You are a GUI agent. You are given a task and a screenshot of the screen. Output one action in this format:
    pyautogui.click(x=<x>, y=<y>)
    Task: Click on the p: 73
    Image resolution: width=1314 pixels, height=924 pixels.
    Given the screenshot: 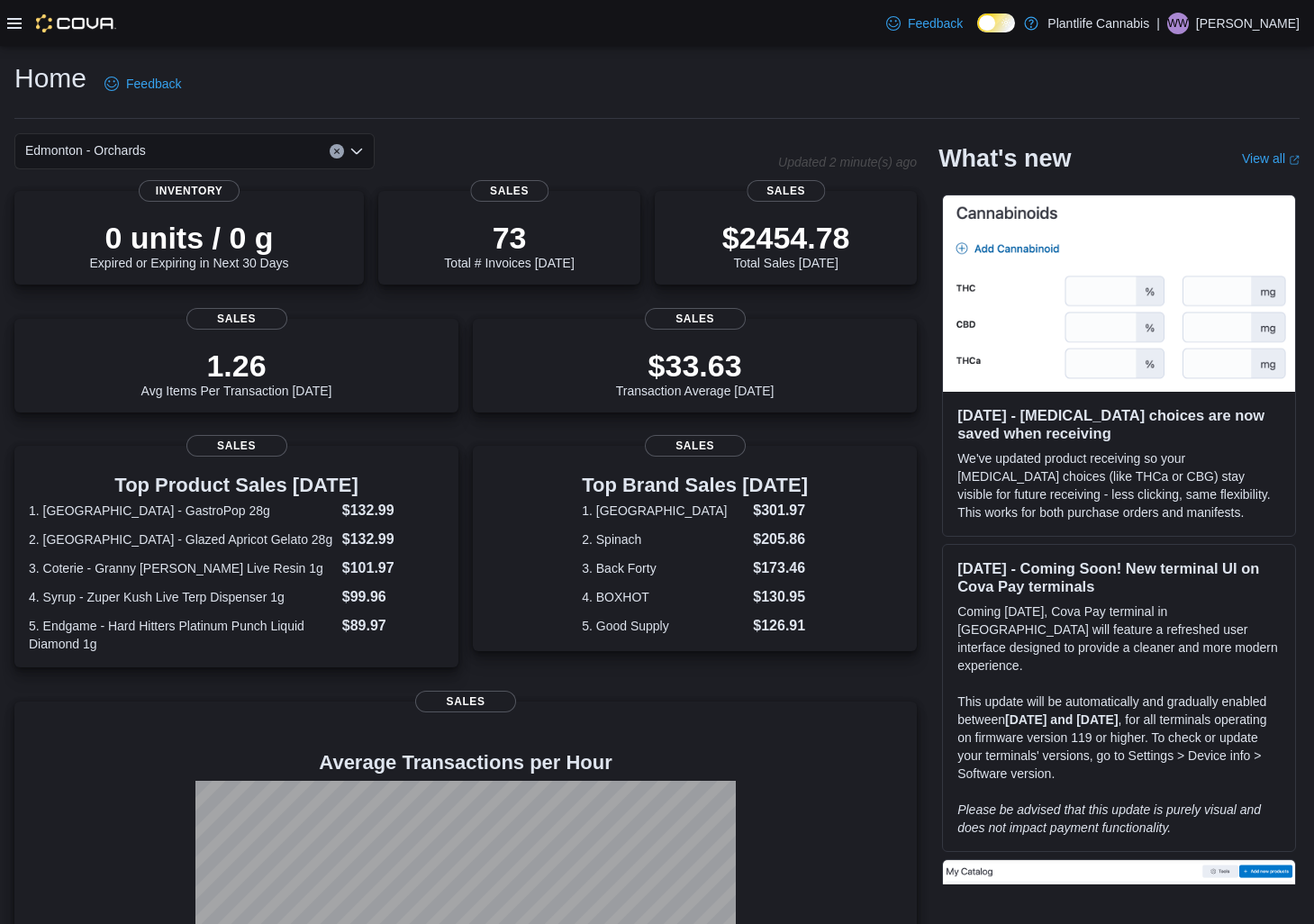 What is the action you would take?
    pyautogui.click(x=509, y=237)
    